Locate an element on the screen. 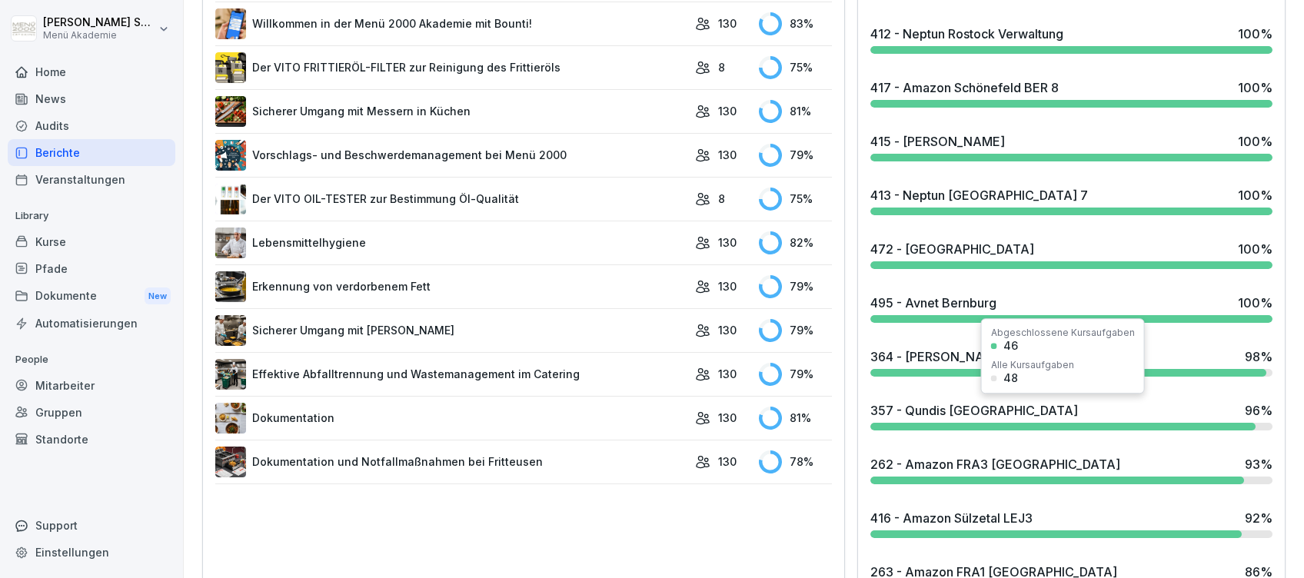 This screenshot has width=1304, height=578. p: Menü Akademie is located at coordinates (99, 35).